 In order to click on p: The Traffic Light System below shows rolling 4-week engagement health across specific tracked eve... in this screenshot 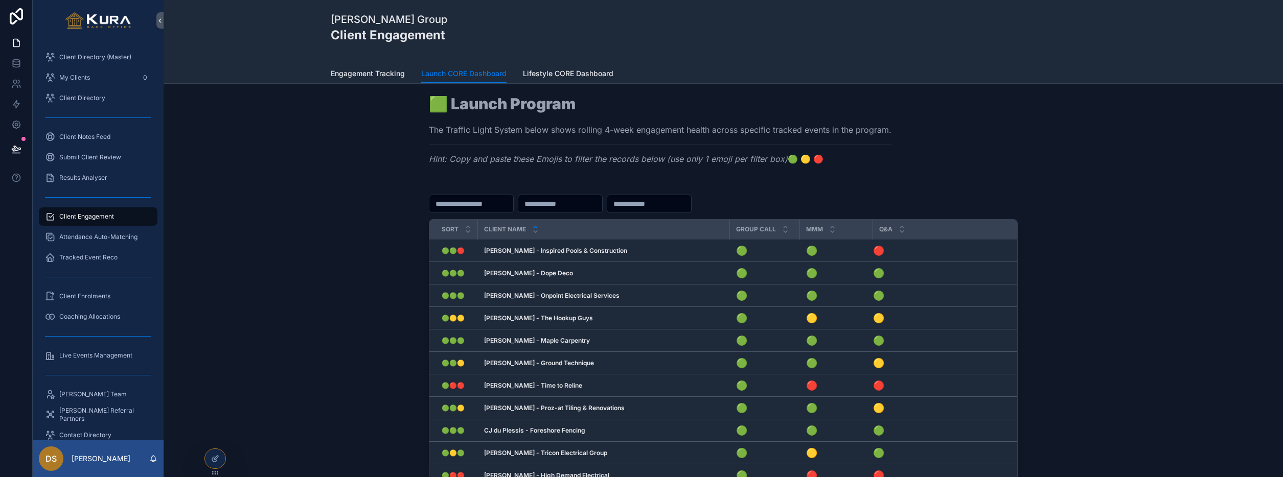, I will do `click(660, 130)`.